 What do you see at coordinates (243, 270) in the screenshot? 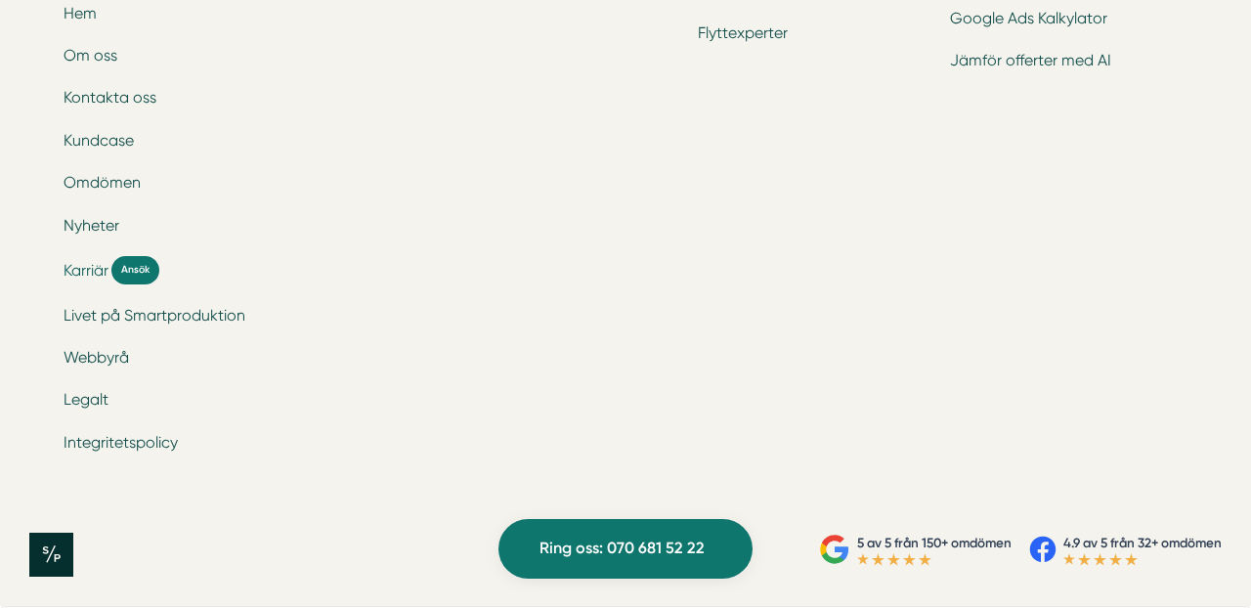
I see `a: Karriär Ansök` at bounding box center [243, 270].